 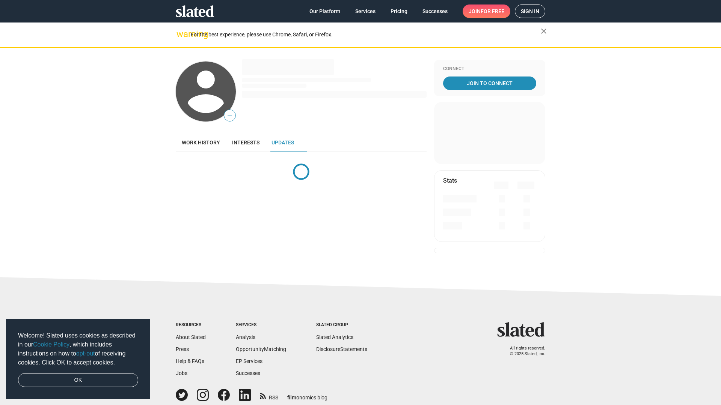 I want to click on span: Pricing, so click(x=399, y=11).